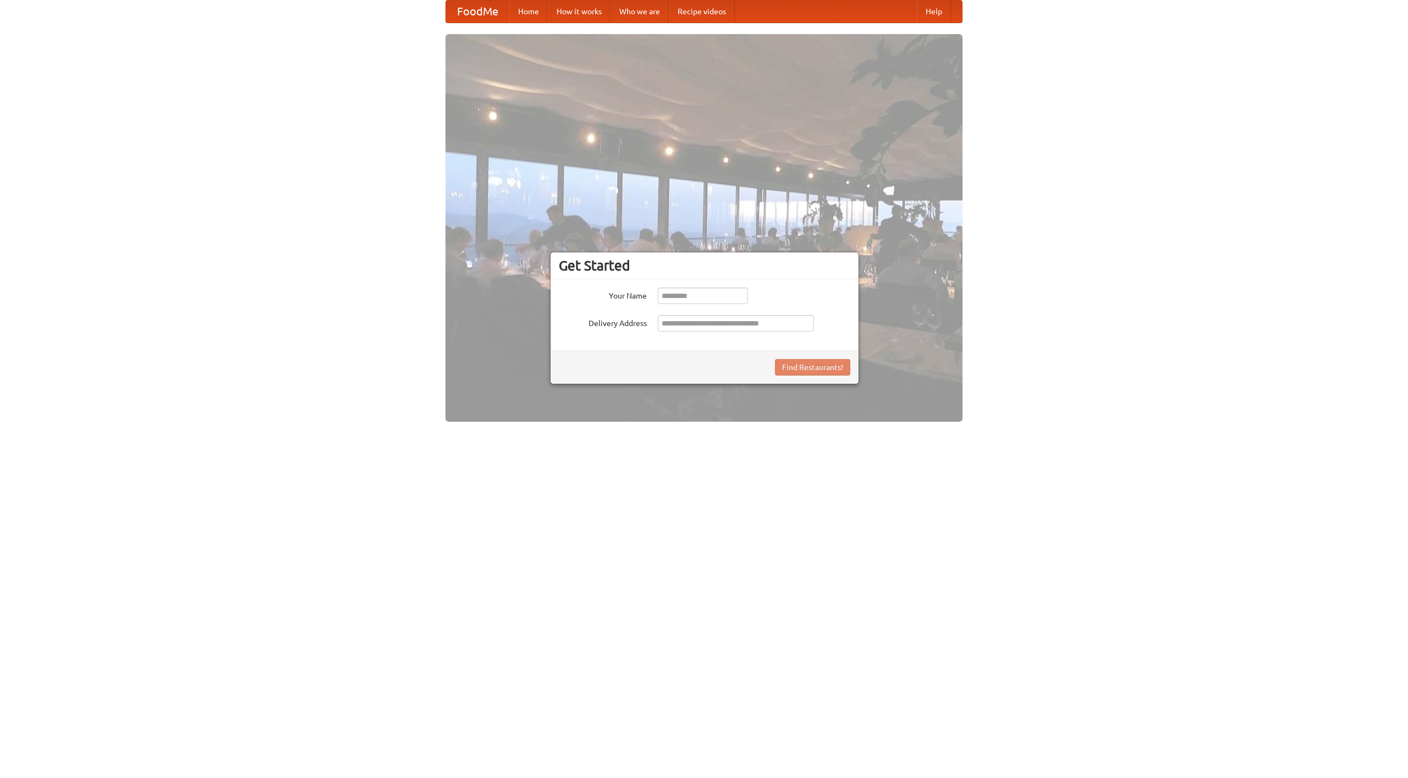  I want to click on h3: Get Started, so click(705, 266).